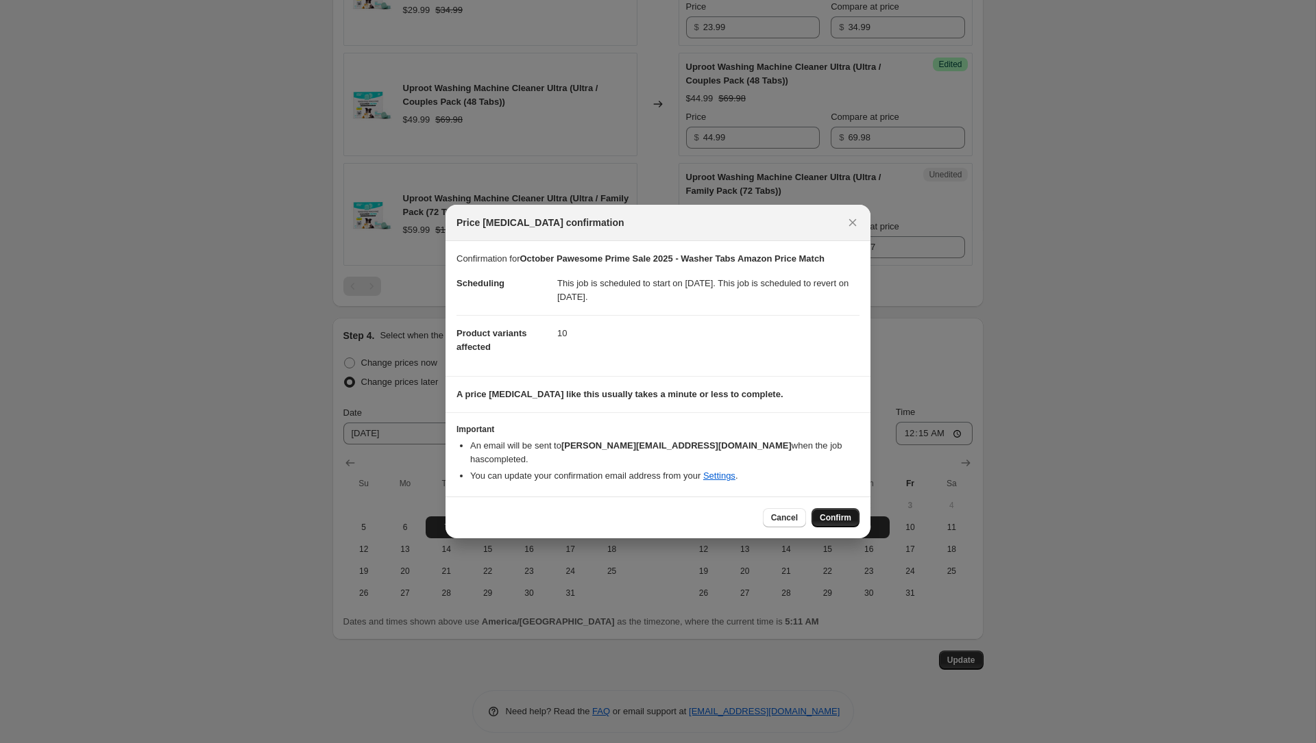 This screenshot has width=1316, height=743. Describe the element at coordinates (784, 518) in the screenshot. I see `span: Cancel` at that location.